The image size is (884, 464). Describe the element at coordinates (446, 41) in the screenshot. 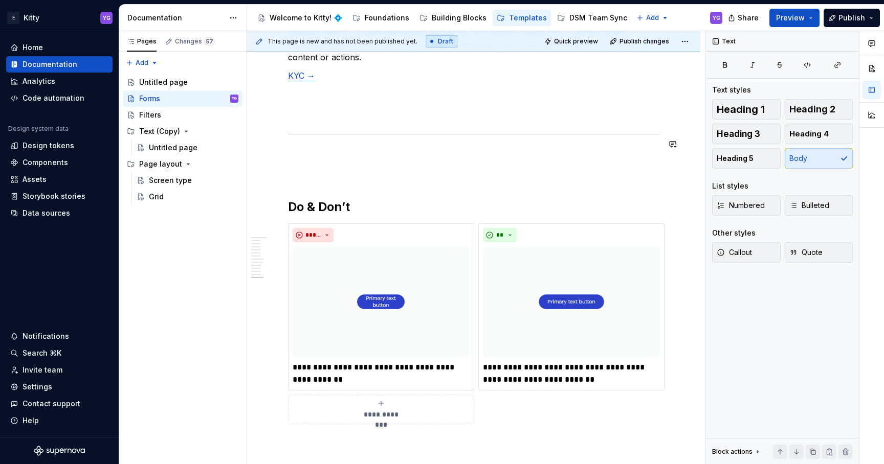

I see `span: Draft` at that location.